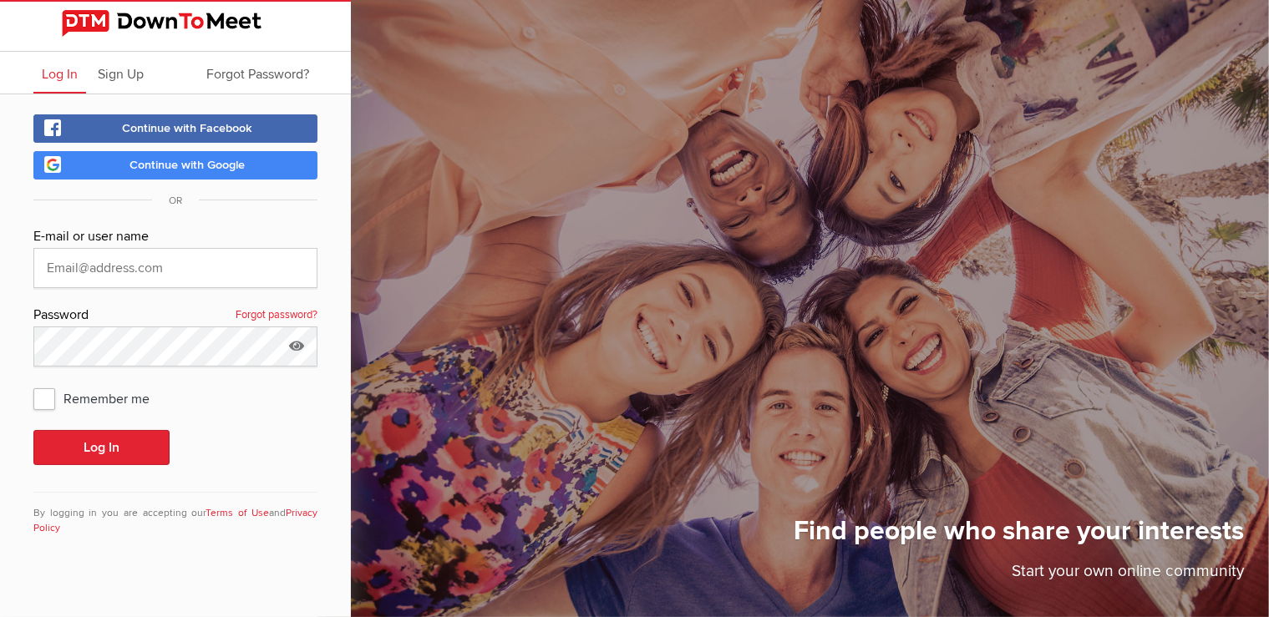 The image size is (1269, 617). Describe the element at coordinates (59, 73) in the screenshot. I see `a: Log In` at that location.